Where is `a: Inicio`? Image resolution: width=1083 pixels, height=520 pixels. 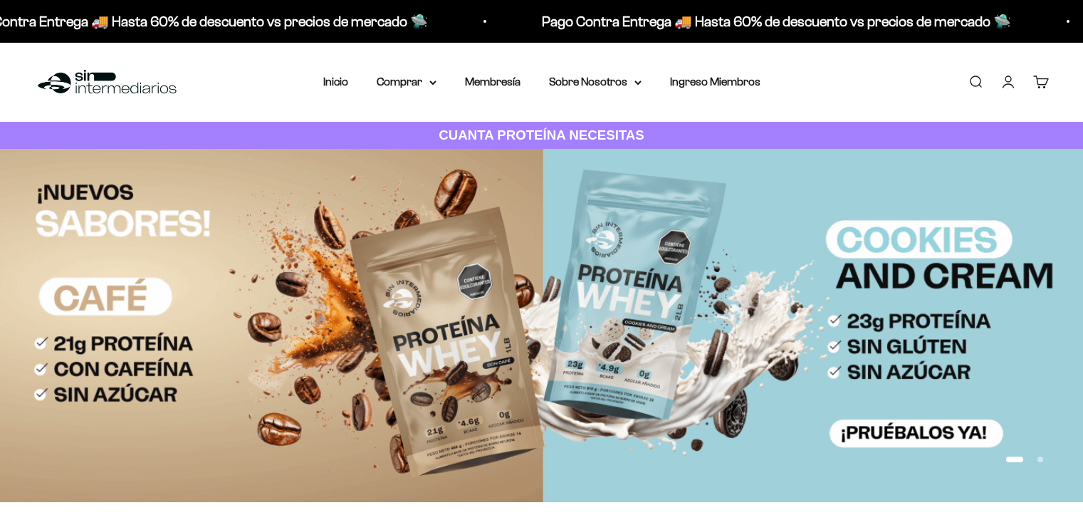 a: Inicio is located at coordinates (335, 81).